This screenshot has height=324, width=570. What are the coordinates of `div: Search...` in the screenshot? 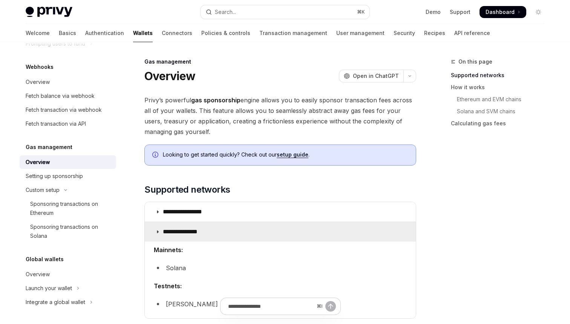 It's located at (225, 12).